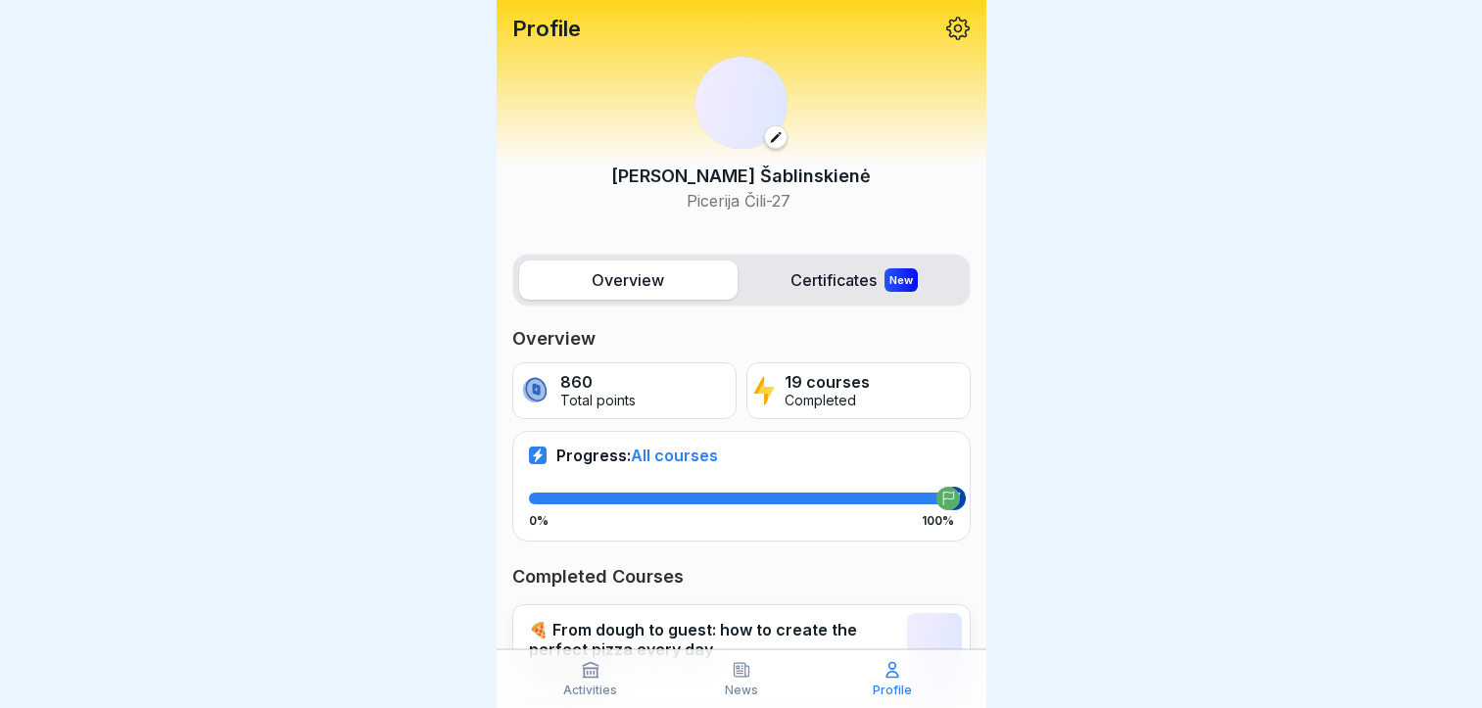 The height and width of the screenshot is (708, 1482). Describe the element at coordinates (901, 280) in the screenshot. I see `div: New` at that location.